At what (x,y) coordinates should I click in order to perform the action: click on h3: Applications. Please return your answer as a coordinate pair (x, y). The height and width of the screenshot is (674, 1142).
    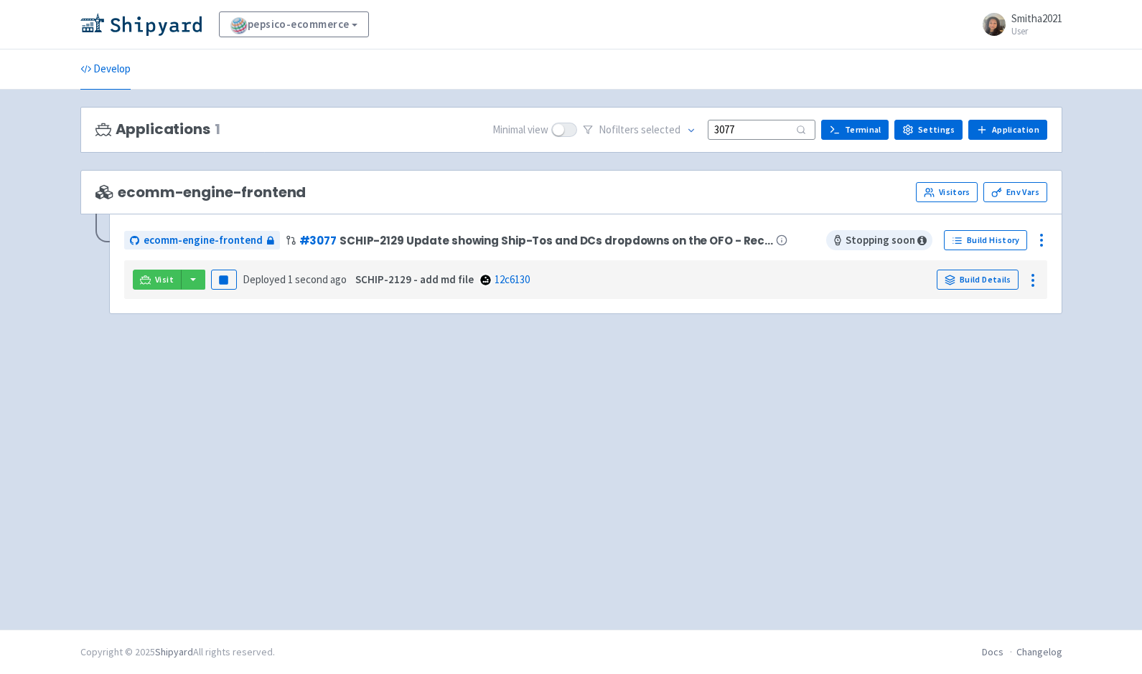
    Looking at the image, I should click on (158, 129).